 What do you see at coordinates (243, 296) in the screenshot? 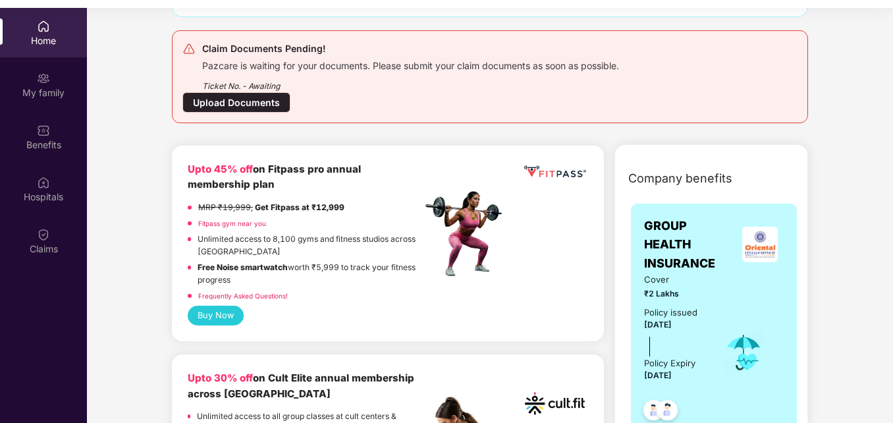
I see `a: Frequently Asked Questions!` at bounding box center [243, 296].